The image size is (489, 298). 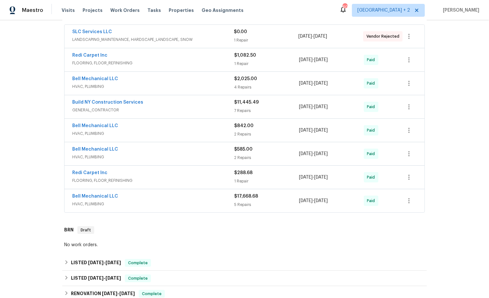 What do you see at coordinates (153, 40) in the screenshot?
I see `span: LANDSCAPING_MAINTENANCE, HARDSCAPE_LANDSCAPE, SNOW` at bounding box center [153, 40].